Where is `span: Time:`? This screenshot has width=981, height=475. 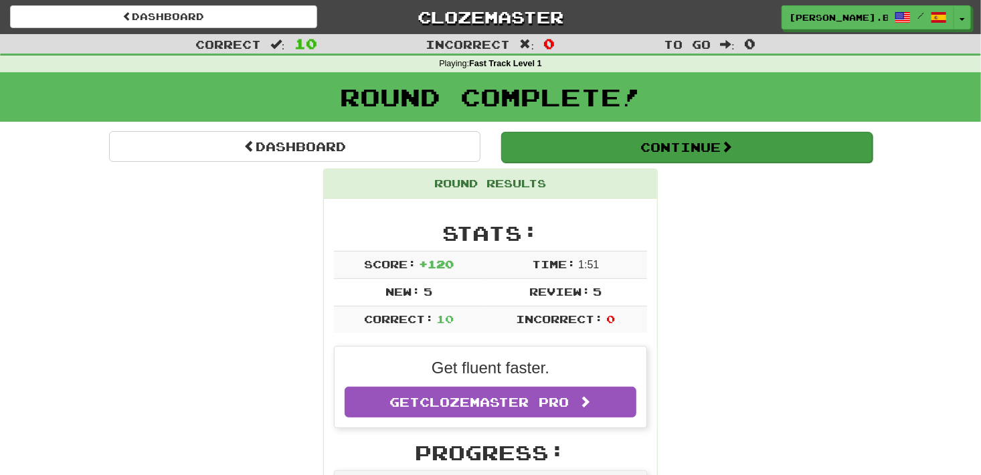
span: Time: is located at coordinates (554, 264).